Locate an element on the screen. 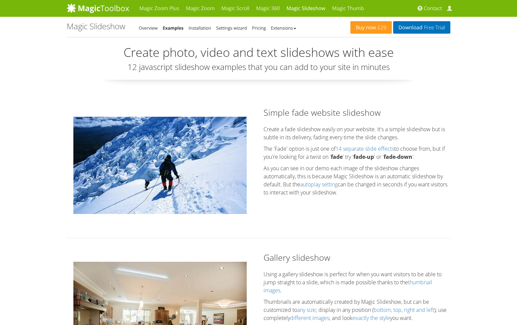 This screenshot has height=325, width=517. a: Overview is located at coordinates (148, 28).